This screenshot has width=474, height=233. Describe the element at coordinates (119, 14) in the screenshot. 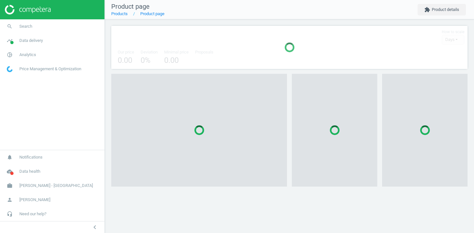

I see `a: Products` at that location.